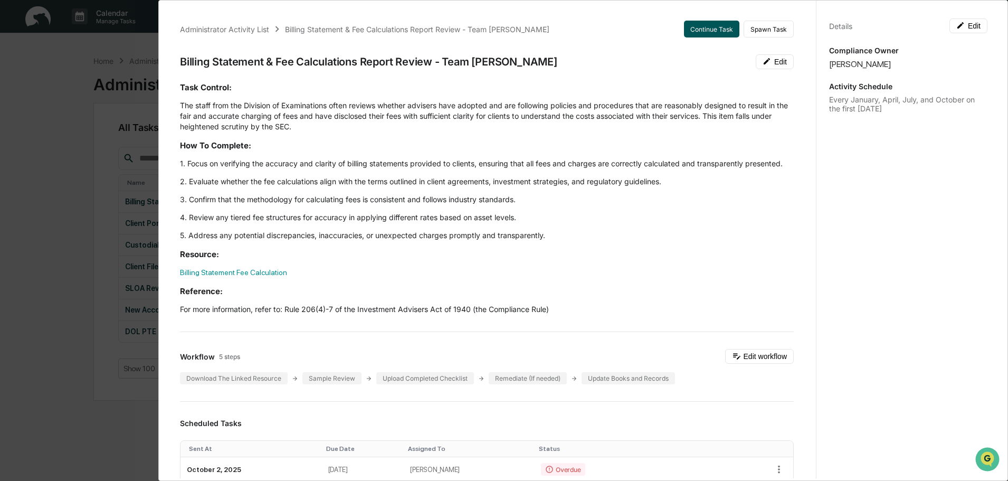  Describe the element at coordinates (841, 26) in the screenshot. I see `div: Details` at that location.